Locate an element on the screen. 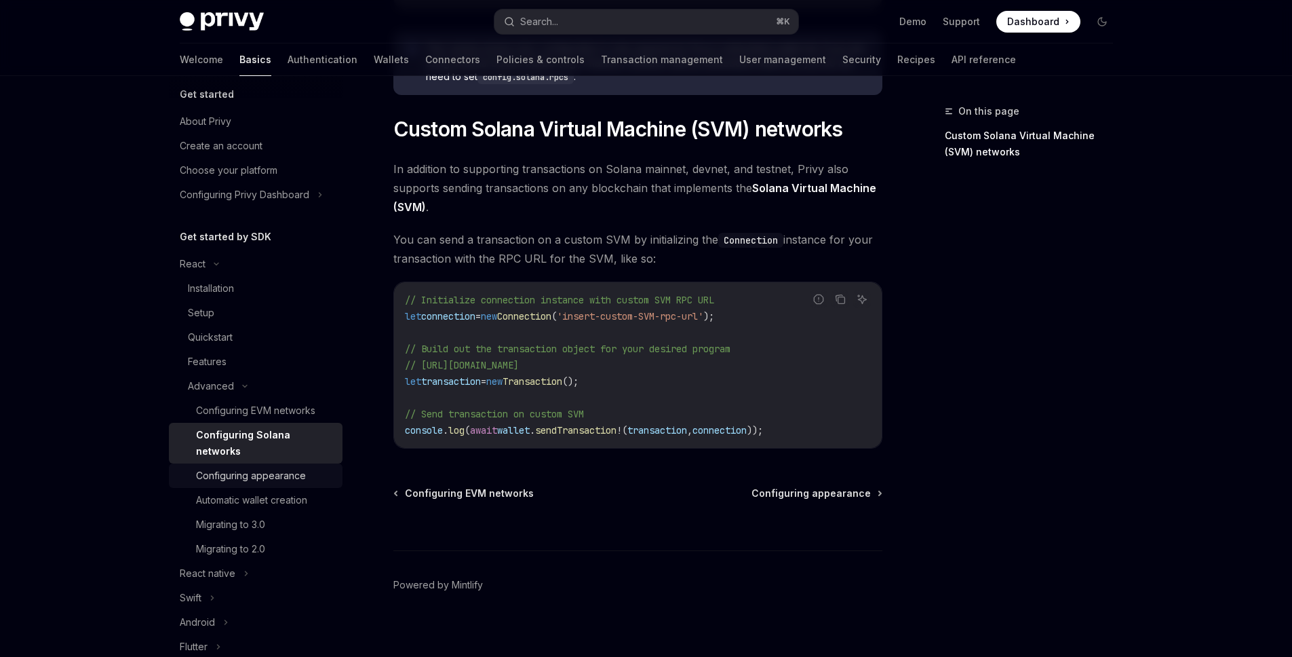 This screenshot has height=657, width=1292. span: log is located at coordinates (456, 430).